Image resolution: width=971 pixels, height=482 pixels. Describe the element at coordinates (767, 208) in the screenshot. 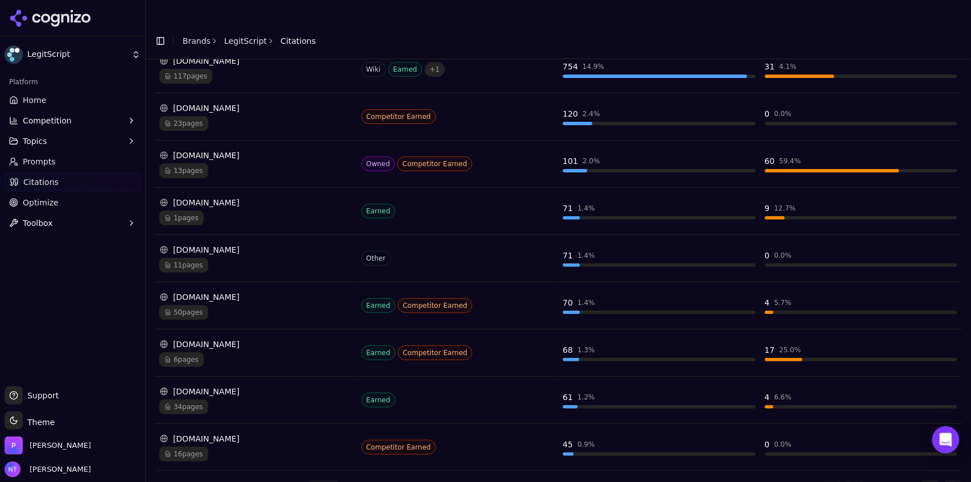

I see `div: 9` at that location.